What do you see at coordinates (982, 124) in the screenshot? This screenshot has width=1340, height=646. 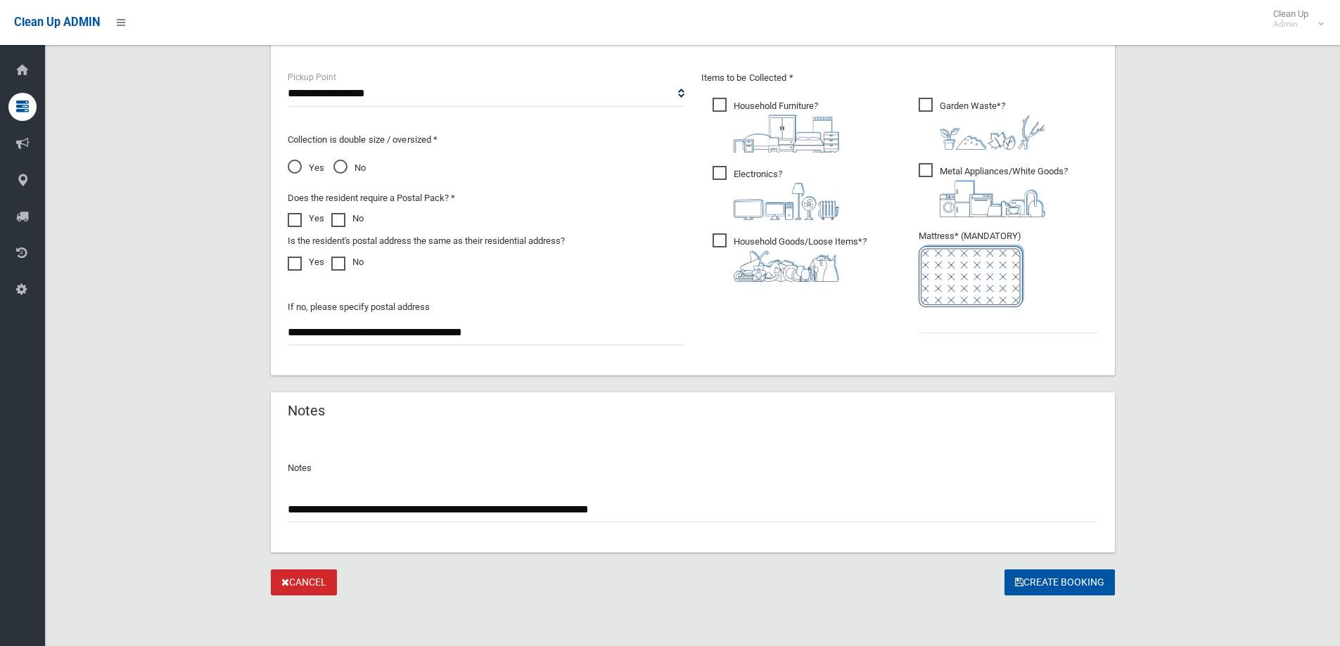 I see `span: Garden Waste*` at bounding box center [982, 124].